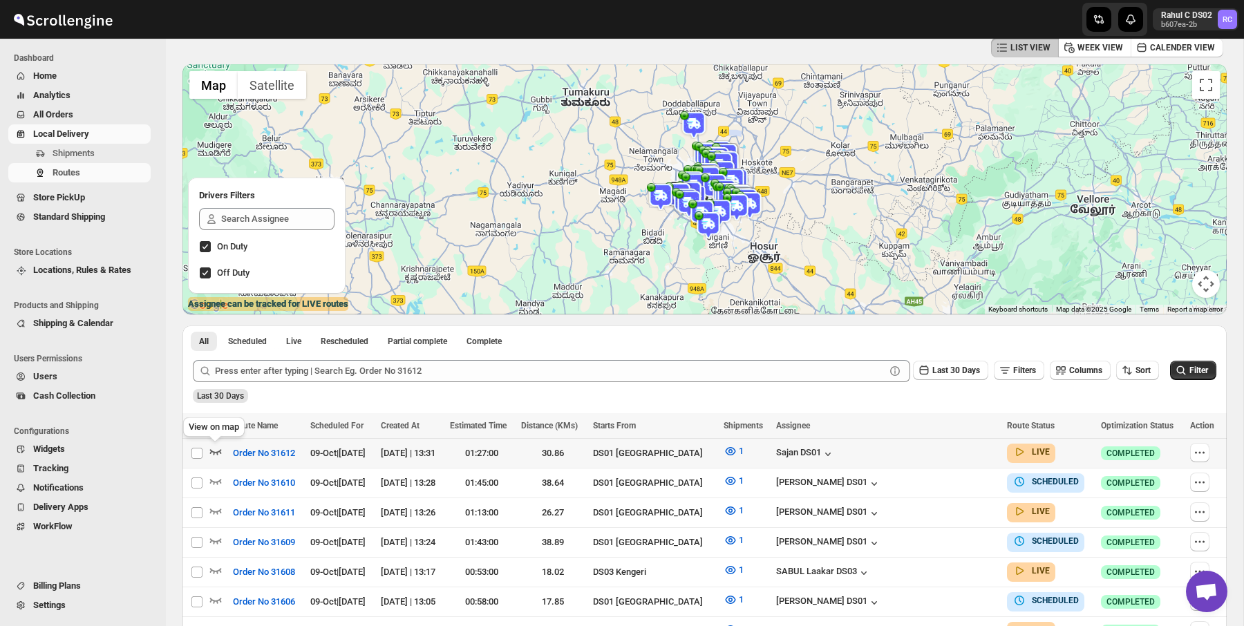  I want to click on span: Route Name, so click(255, 426).